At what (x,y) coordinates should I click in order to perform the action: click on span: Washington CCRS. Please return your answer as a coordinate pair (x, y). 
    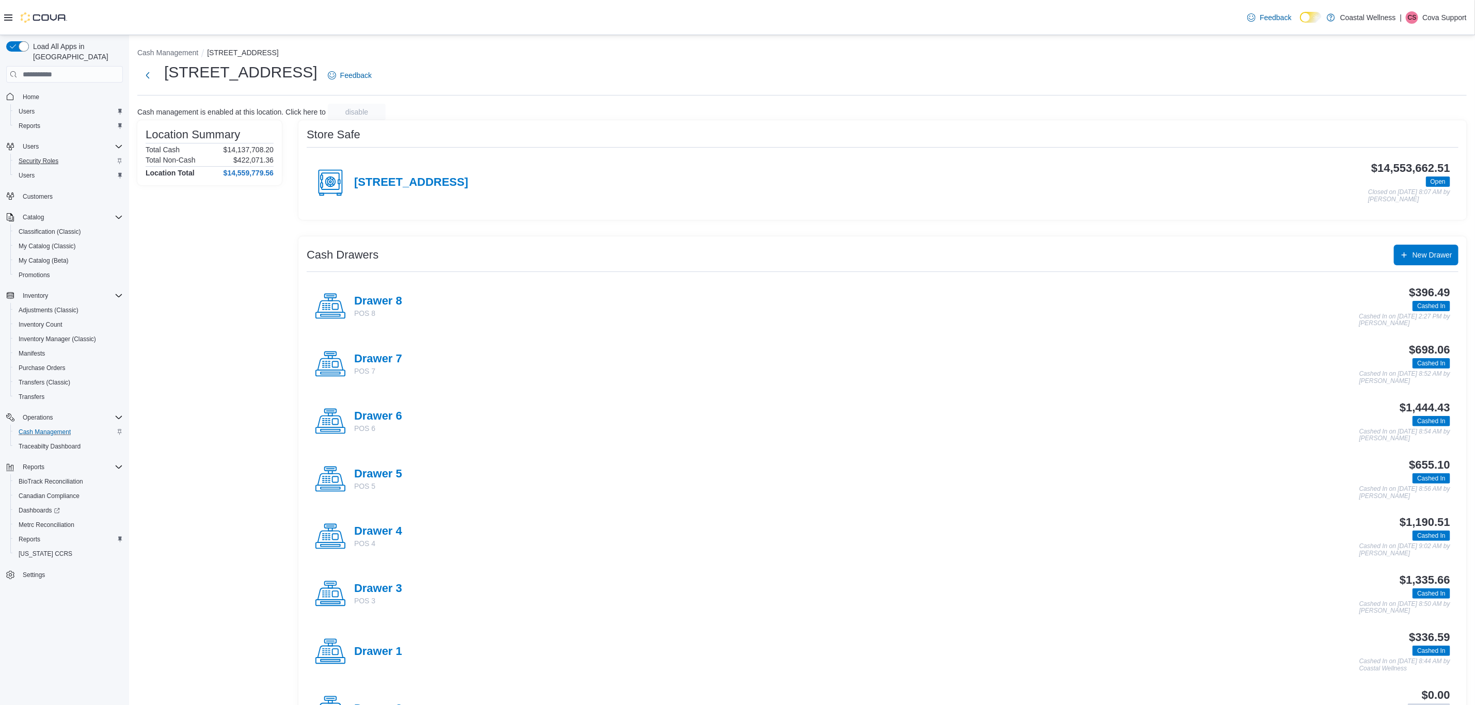
    Looking at the image, I should click on (69, 554).